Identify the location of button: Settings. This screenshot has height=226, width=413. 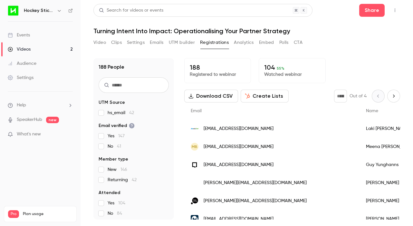
(136, 43).